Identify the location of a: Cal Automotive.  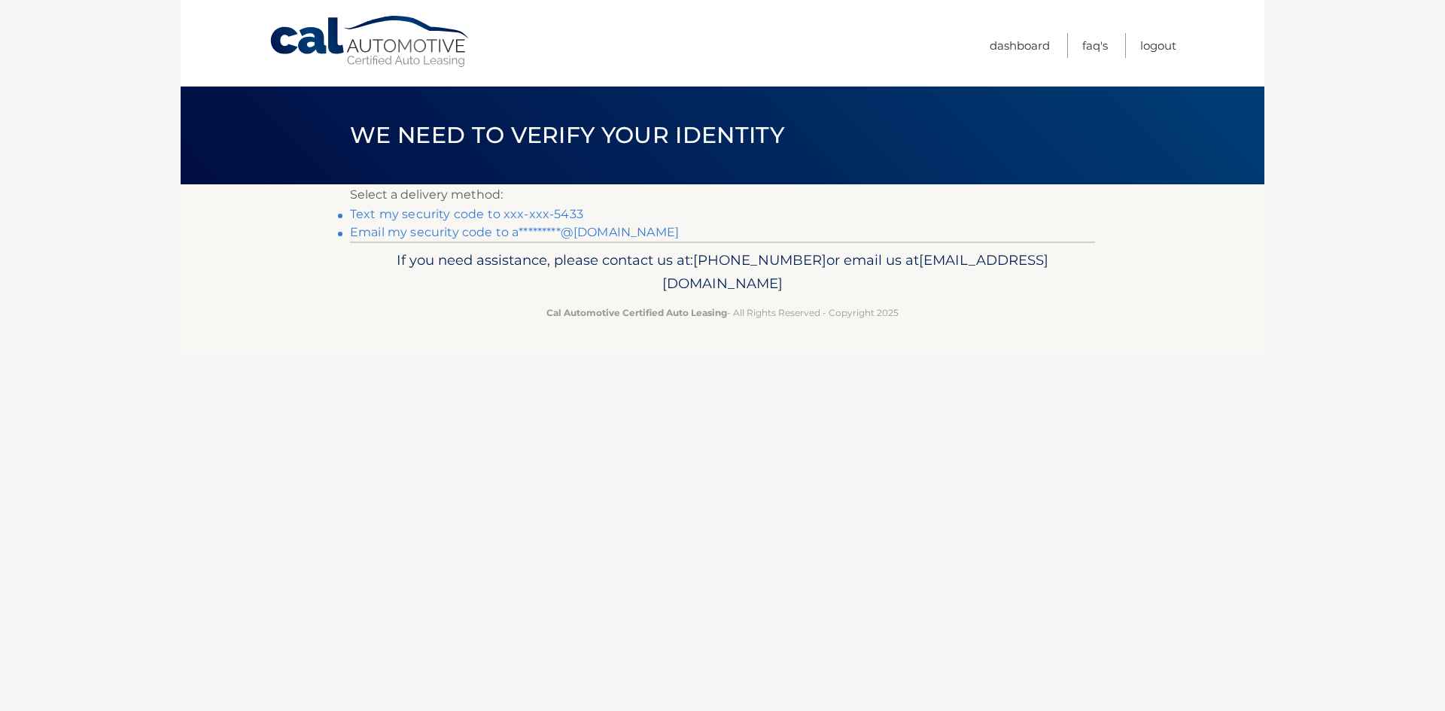
(370, 41).